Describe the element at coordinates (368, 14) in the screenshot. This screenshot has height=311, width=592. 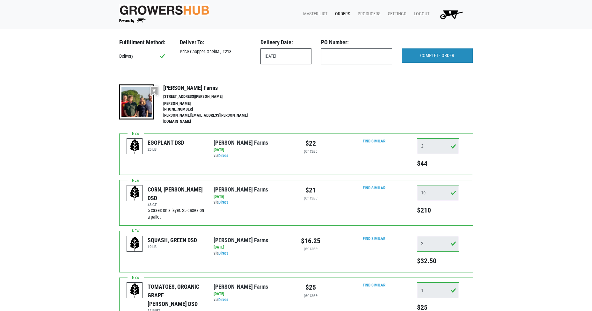
I see `a: Producers` at that location.